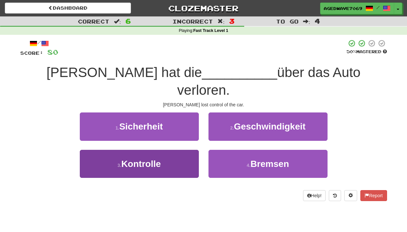 The image size is (407, 232). I want to click on span: Sicherheit, so click(141, 126).